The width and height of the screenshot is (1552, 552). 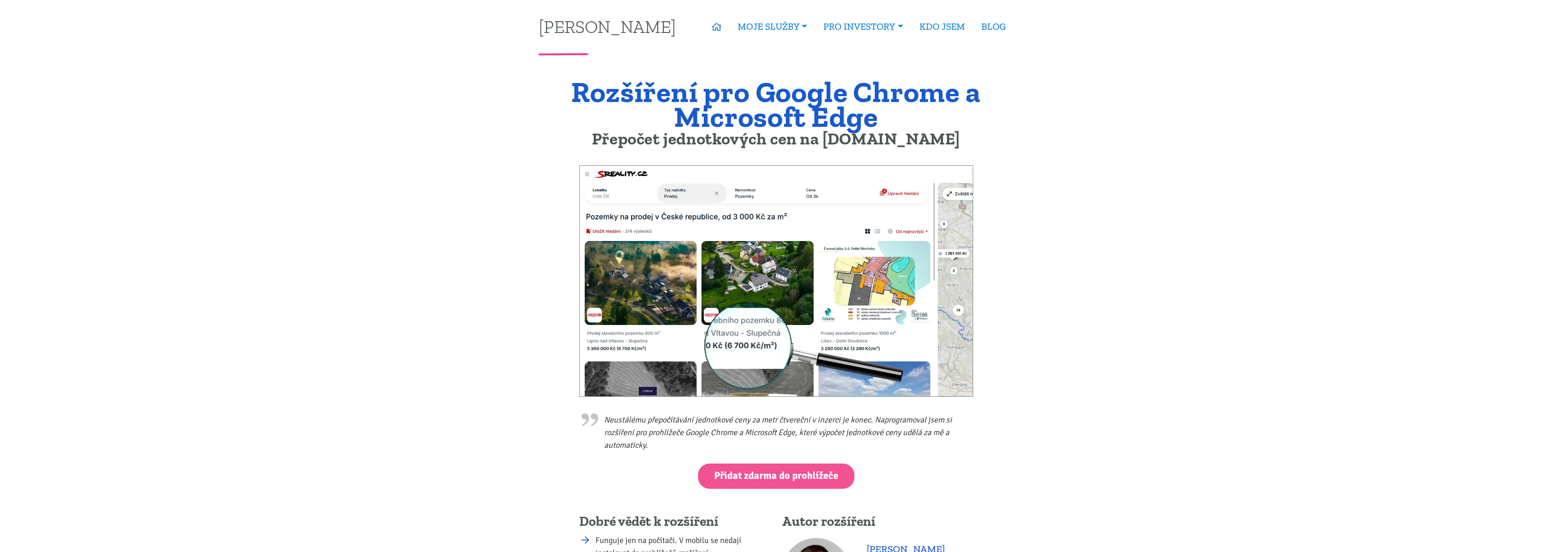 I want to click on img: Rozšíření pro Sreality, so click(x=776, y=281).